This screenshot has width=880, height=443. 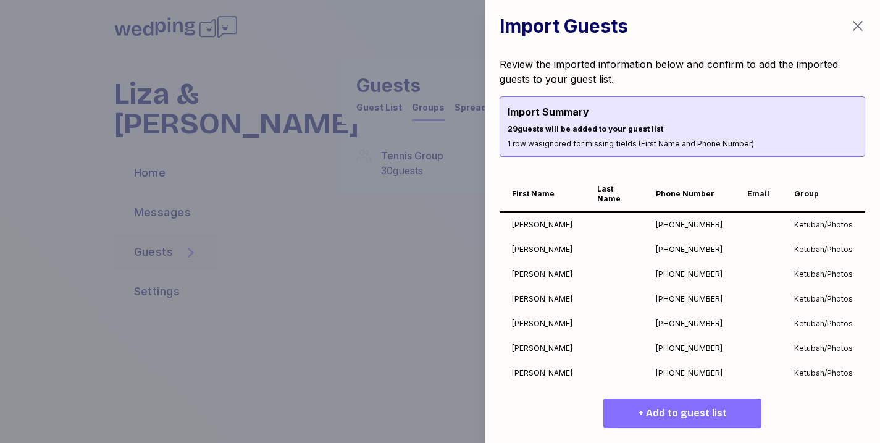 I want to click on h1: Import Guests, so click(x=564, y=26).